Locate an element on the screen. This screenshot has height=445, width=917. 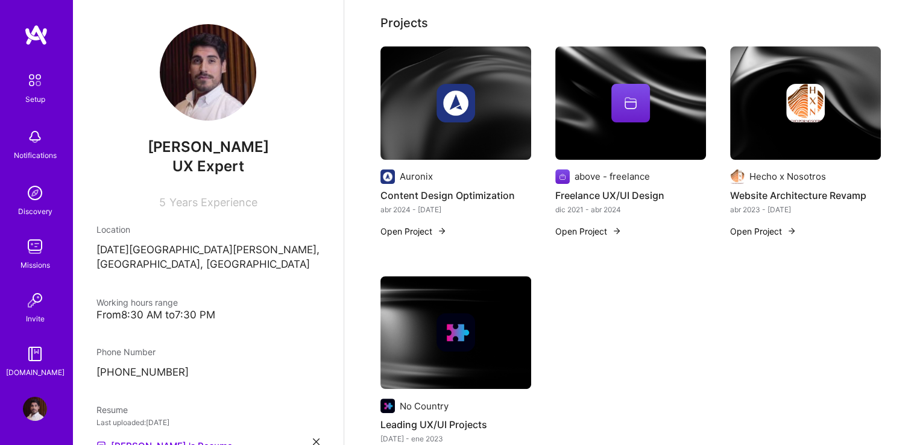
h4: Website Architecture Revamp is located at coordinates (806, 195).